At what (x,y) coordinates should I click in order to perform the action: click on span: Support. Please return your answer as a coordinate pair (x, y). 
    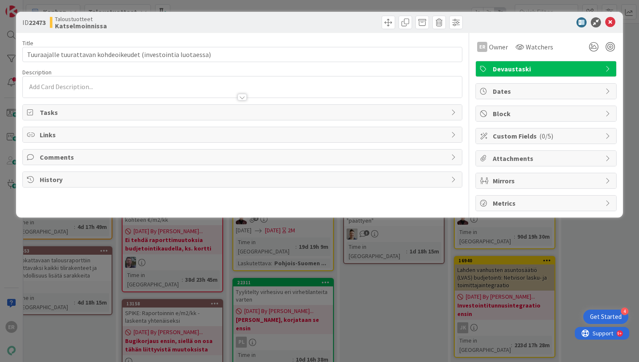
    Looking at the image, I should click on (28, 6).